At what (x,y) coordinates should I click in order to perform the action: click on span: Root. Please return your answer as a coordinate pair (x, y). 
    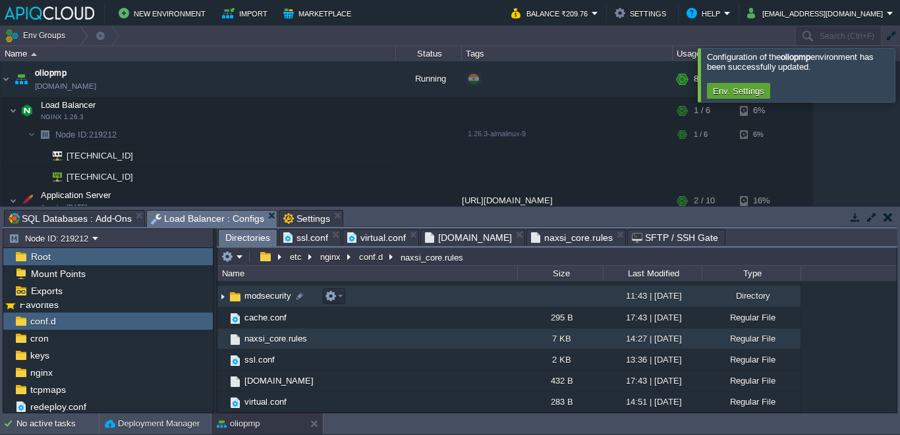
    Looking at the image, I should click on (40, 257).